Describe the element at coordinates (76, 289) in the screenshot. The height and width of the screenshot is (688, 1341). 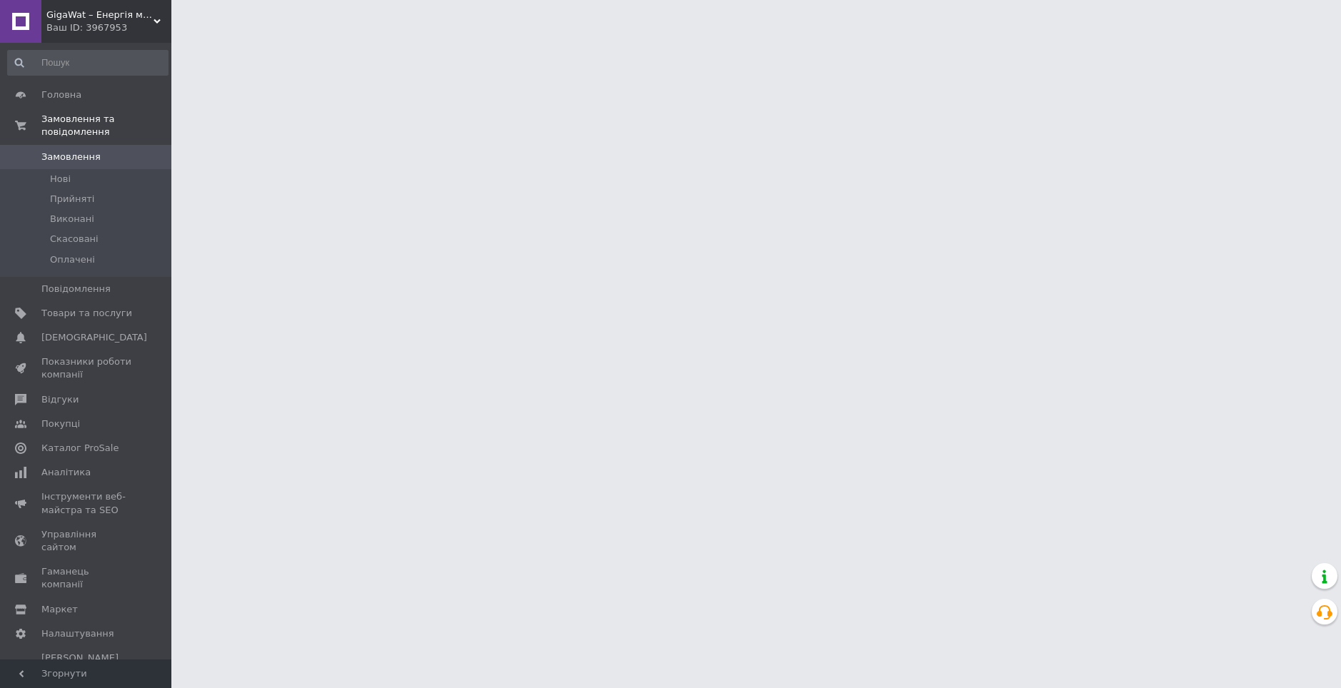
I see `span: Повідомлення` at that location.